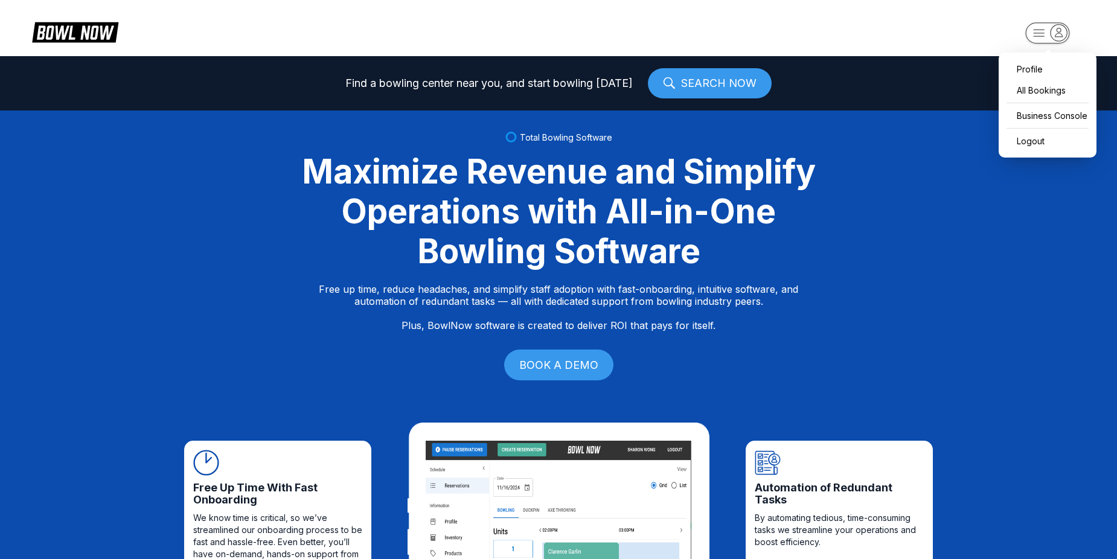 The width and height of the screenshot is (1117, 559). What do you see at coordinates (1048, 141) in the screenshot?
I see `div: Logout` at bounding box center [1048, 141].